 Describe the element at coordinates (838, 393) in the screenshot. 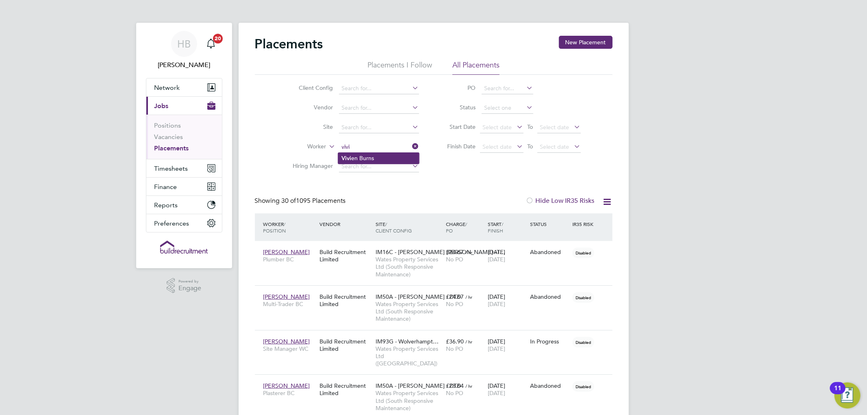

I see `div: 11` at that location.